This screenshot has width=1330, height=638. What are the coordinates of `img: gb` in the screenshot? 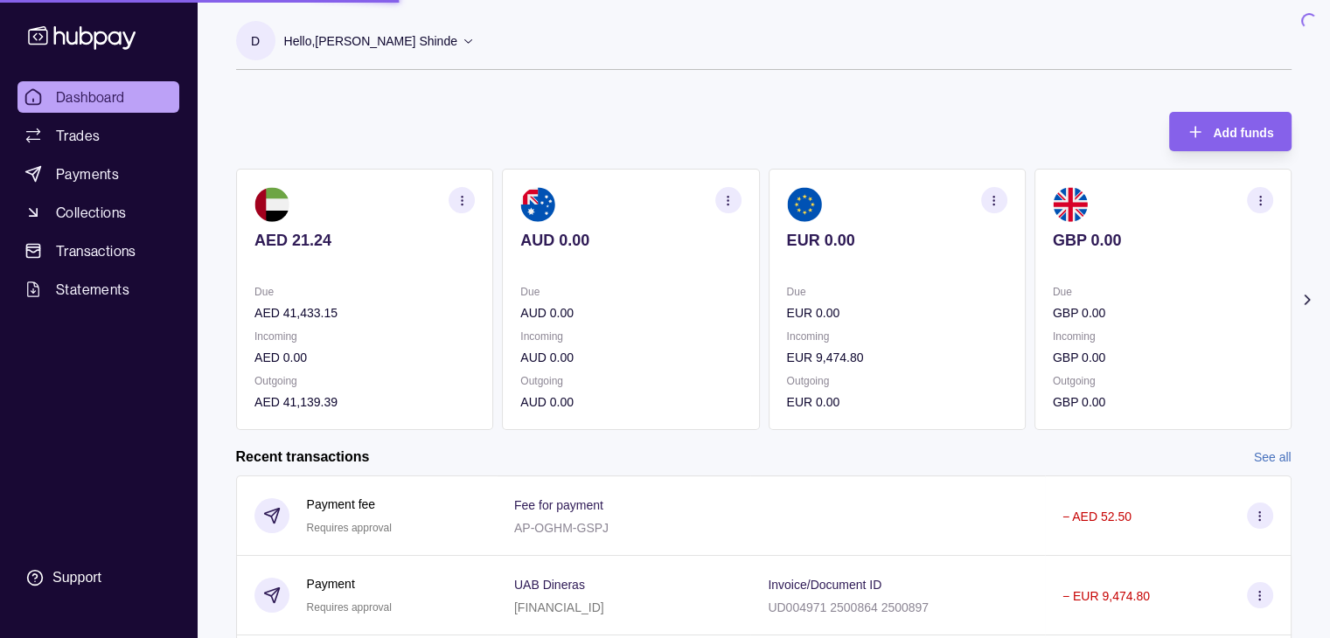 It's located at (1069, 205).